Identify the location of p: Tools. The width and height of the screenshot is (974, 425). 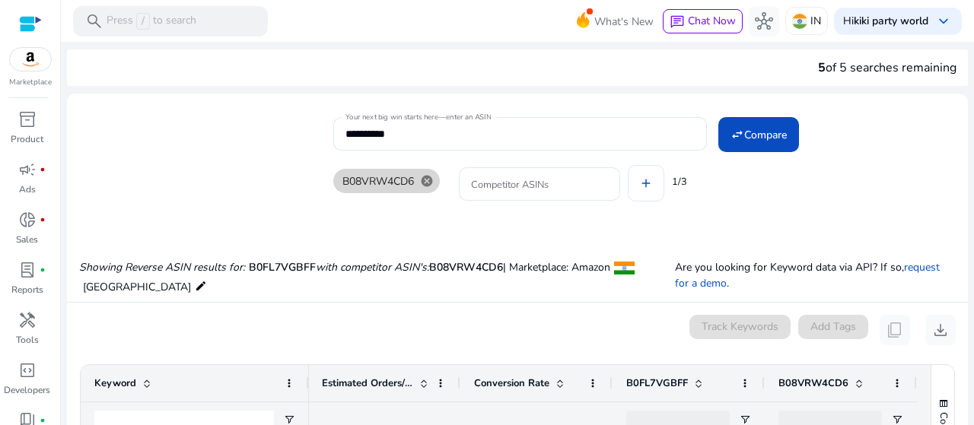
(27, 340).